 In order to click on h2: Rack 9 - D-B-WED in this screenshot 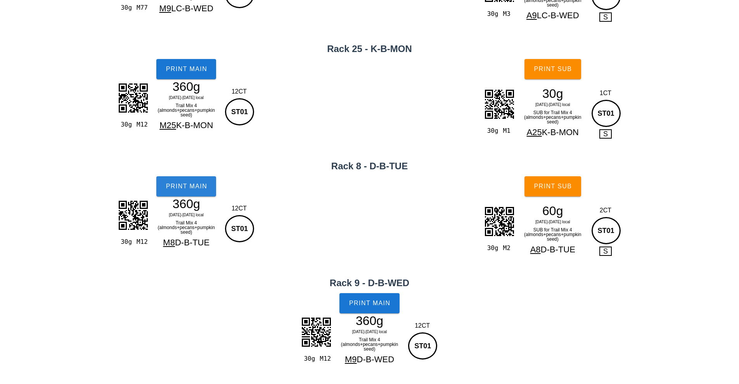, I will do `click(369, 283)`.